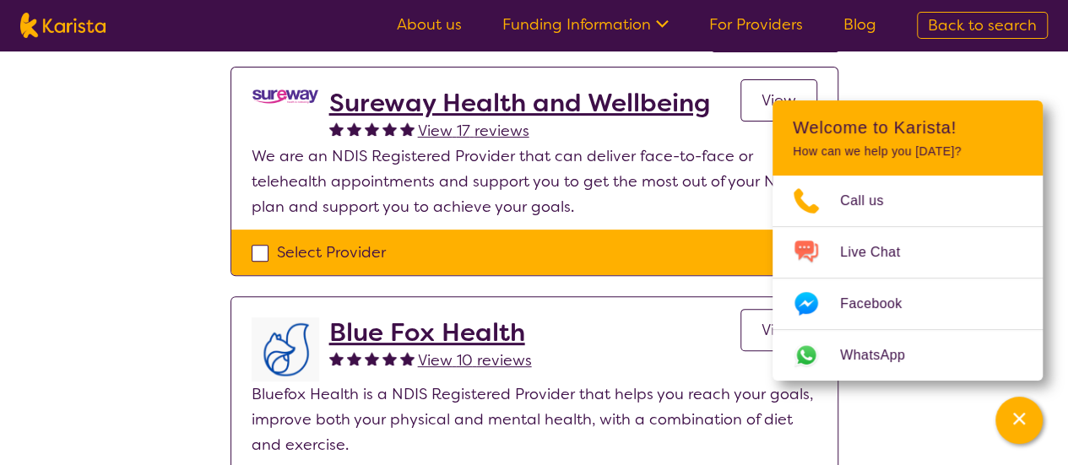  Describe the element at coordinates (908, 355) in the screenshot. I see `a: Web link opens in a new tab.` at that location.